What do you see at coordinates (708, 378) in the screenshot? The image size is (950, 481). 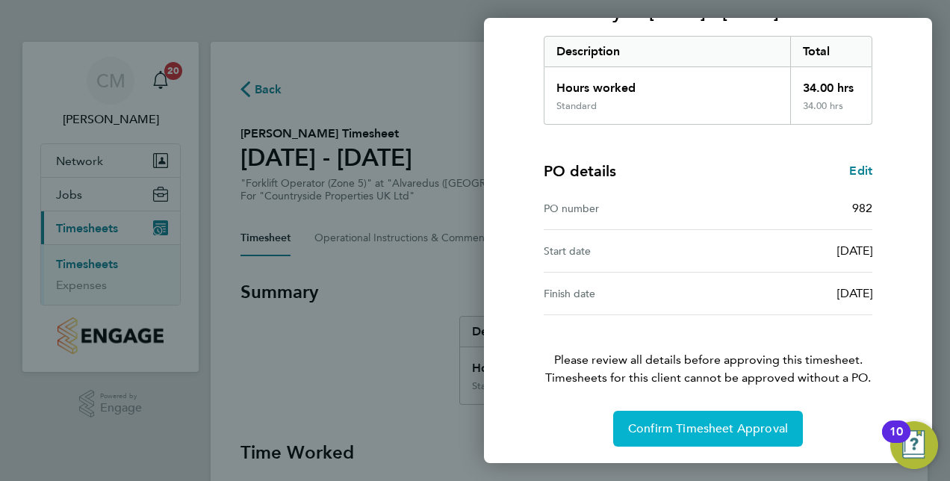 I see `span: Timesheets for this client cannot be approved without a PO.` at bounding box center [708, 378].